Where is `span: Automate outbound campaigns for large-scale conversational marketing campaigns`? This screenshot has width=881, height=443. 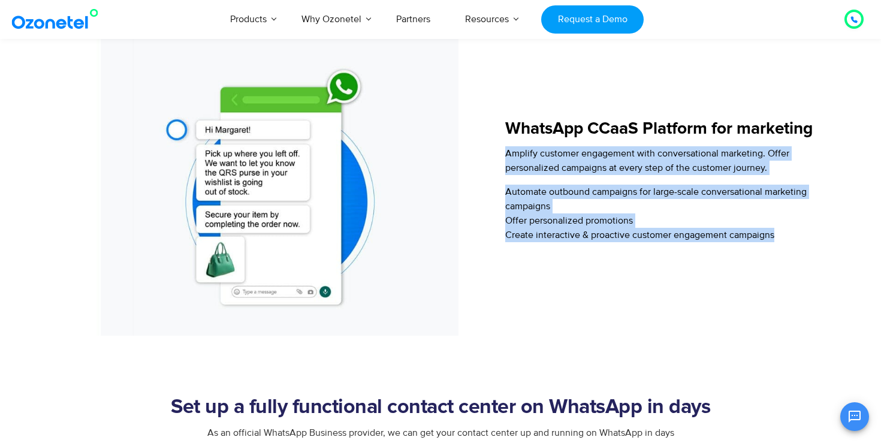 span: Automate outbound campaigns for large-scale conversational marketing campaigns is located at coordinates (655, 199).